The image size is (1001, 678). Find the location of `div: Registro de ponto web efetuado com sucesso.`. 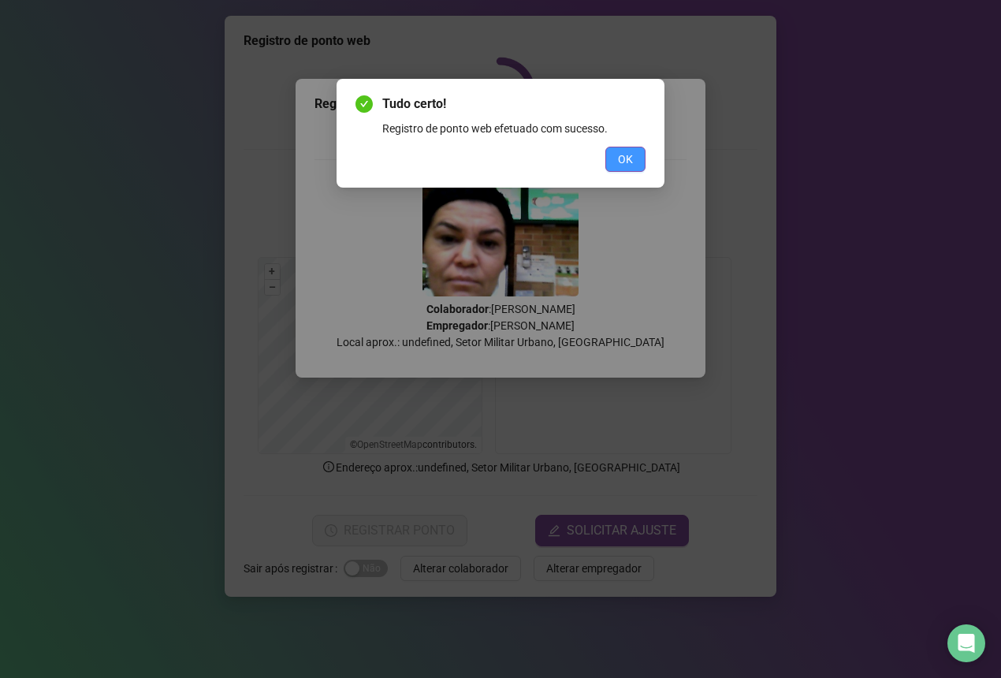

div: Registro de ponto web efetuado com sucesso. is located at coordinates (514, 128).